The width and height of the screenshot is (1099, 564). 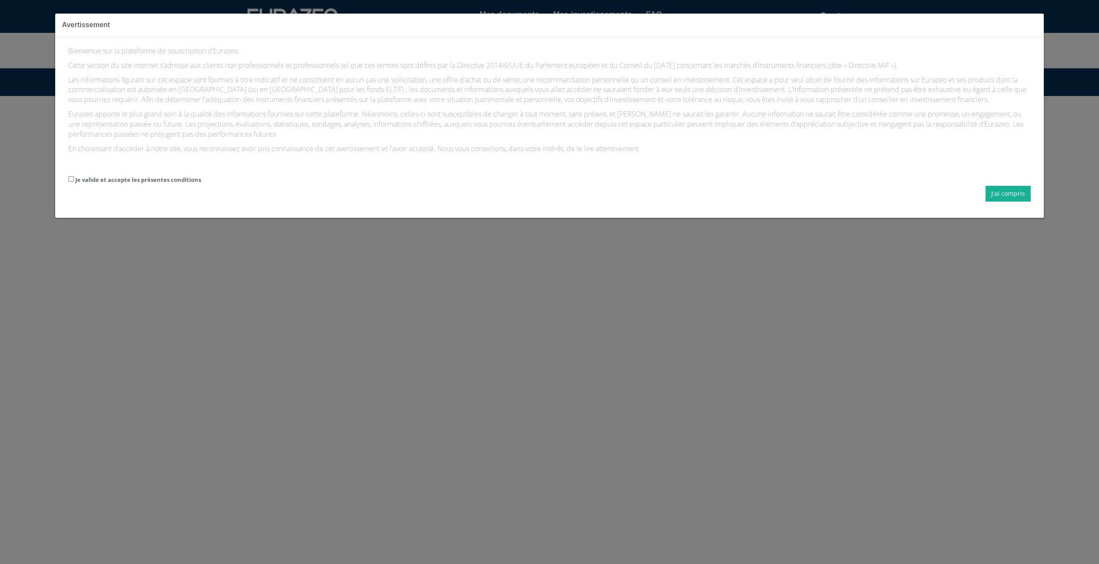 What do you see at coordinates (549, 124) in the screenshot?
I see `p: Eurazeo apporte le plus grand soin à la qualité des informations fournies sur cette plateforme. N...` at bounding box center [549, 124].